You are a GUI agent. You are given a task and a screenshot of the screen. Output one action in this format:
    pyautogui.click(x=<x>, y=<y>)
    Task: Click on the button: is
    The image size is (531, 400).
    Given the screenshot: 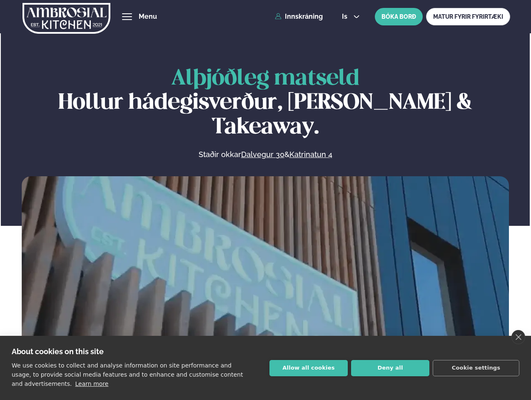 What is the action you would take?
    pyautogui.click(x=350, y=17)
    